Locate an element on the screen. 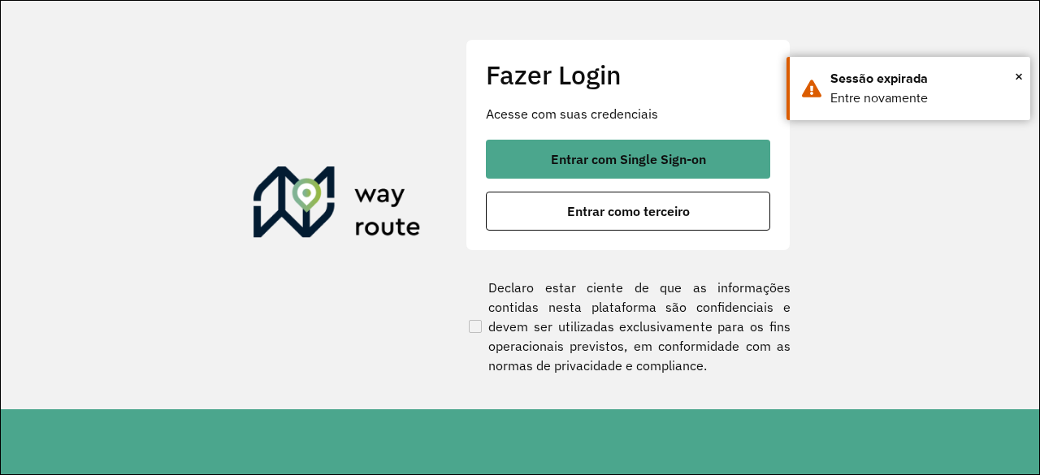 This screenshot has height=475, width=1040. span: Entrar com Single Sign-on is located at coordinates (628, 159).